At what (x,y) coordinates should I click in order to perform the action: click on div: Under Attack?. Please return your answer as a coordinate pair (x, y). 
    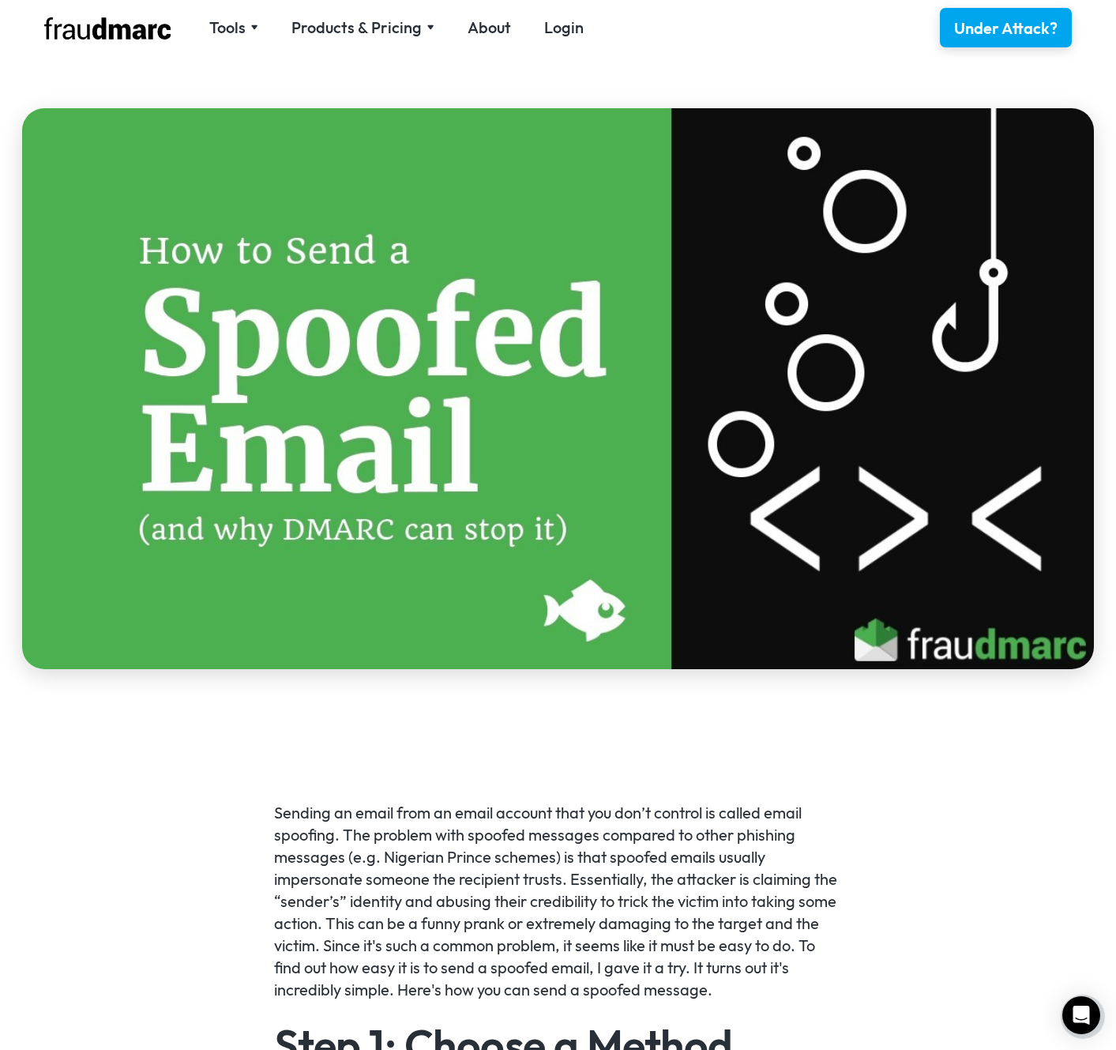
    Looking at the image, I should click on (1006, 28).